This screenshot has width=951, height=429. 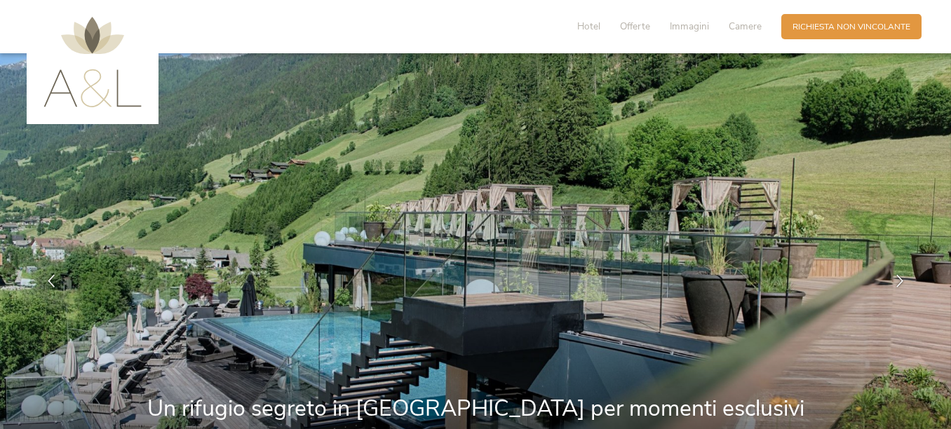 What do you see at coordinates (635, 26) in the screenshot?
I see `span: Offerte` at bounding box center [635, 26].